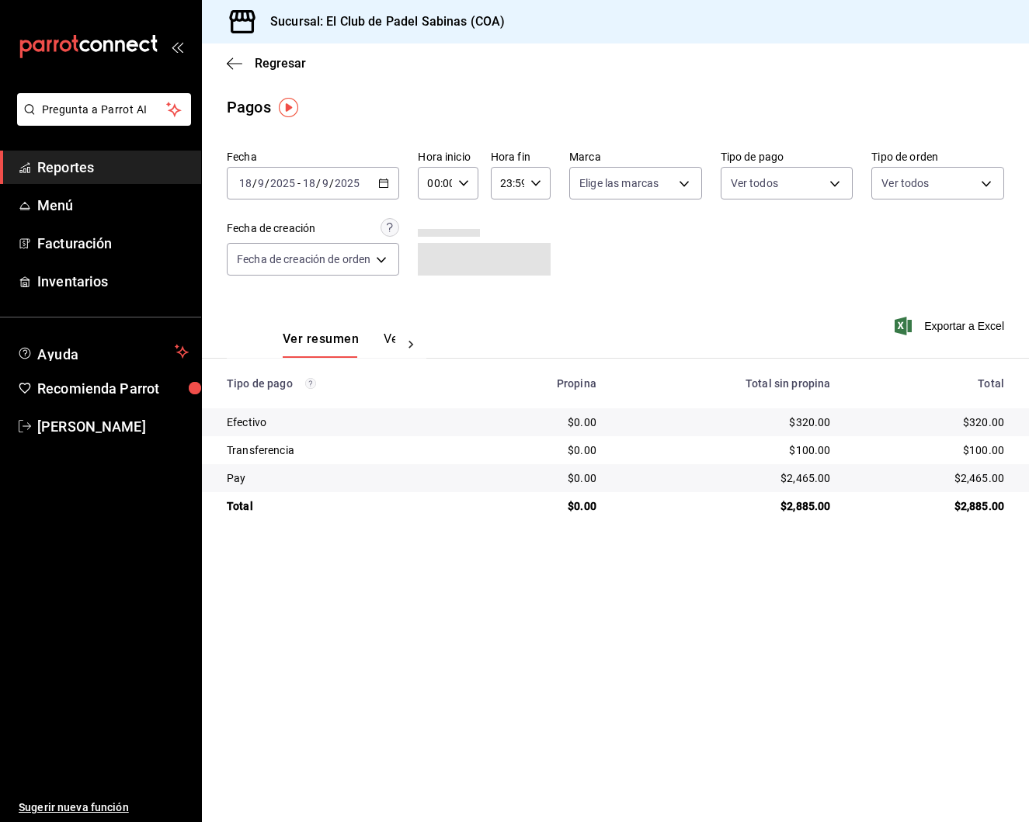  I want to click on div: Tipo de pago, so click(342, 383).